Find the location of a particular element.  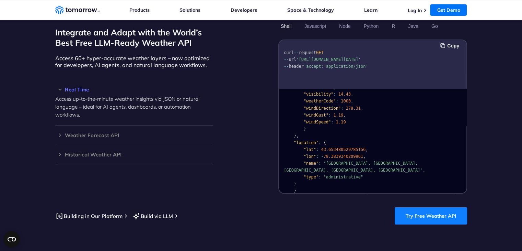

span: 278.31 is located at coordinates (353, 108).